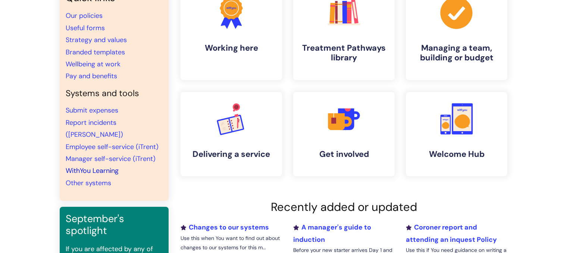  Describe the element at coordinates (456, 53) in the screenshot. I see `h4: Managing a team, building or budget` at that location.